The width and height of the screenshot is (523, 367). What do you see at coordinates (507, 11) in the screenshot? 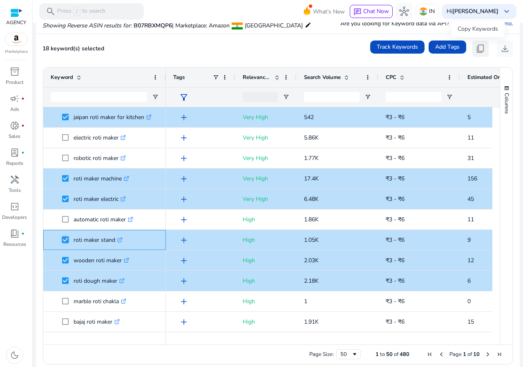
I see `span: keyboard_arrow_down` at bounding box center [507, 11].